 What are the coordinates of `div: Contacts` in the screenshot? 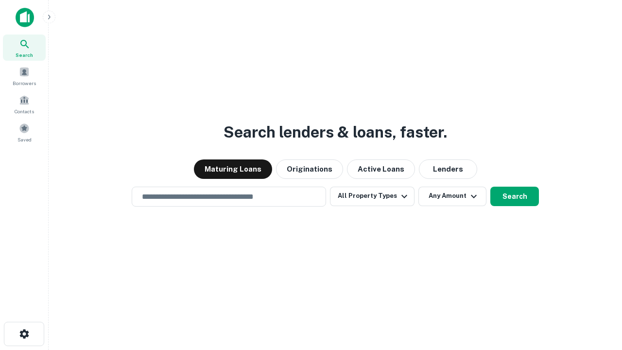 It's located at (24, 104).